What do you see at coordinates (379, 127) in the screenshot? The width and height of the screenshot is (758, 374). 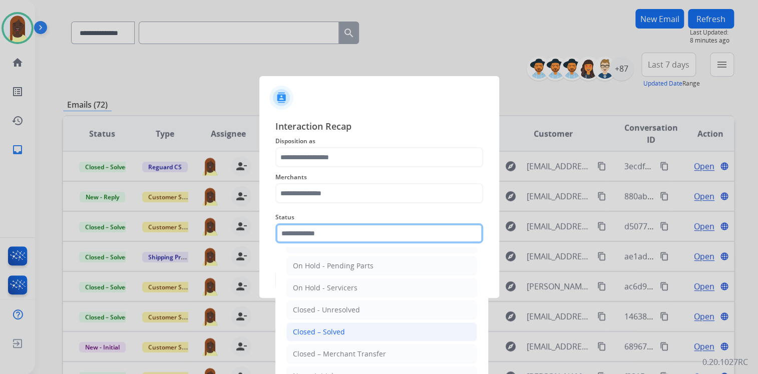 I see `span: Interaction Recap` at bounding box center [379, 127].